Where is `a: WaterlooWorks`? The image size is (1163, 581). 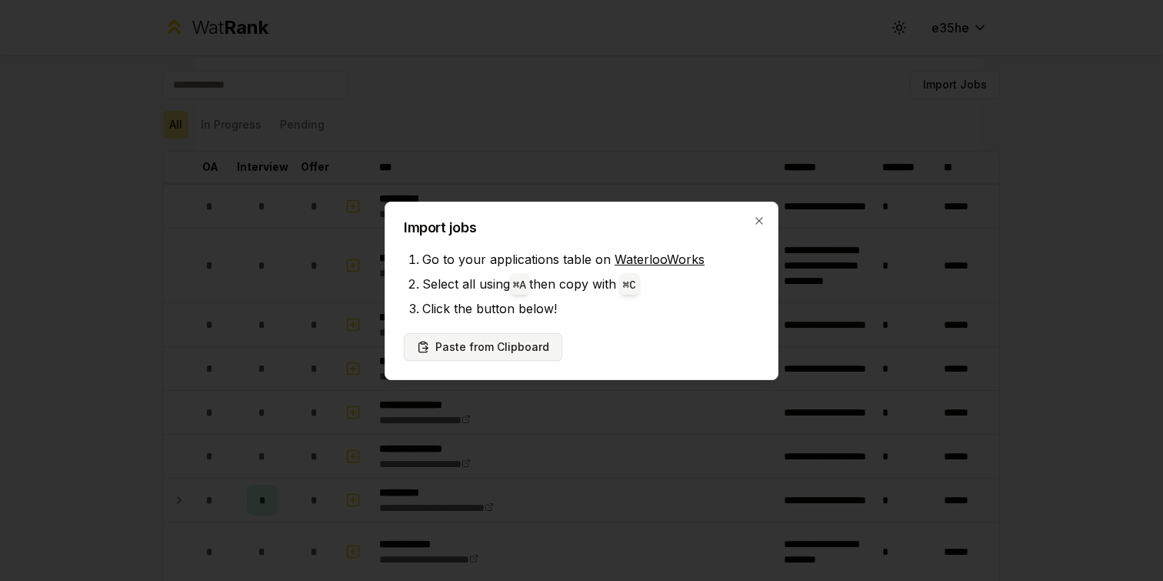
a: WaterlooWorks is located at coordinates (659, 259).